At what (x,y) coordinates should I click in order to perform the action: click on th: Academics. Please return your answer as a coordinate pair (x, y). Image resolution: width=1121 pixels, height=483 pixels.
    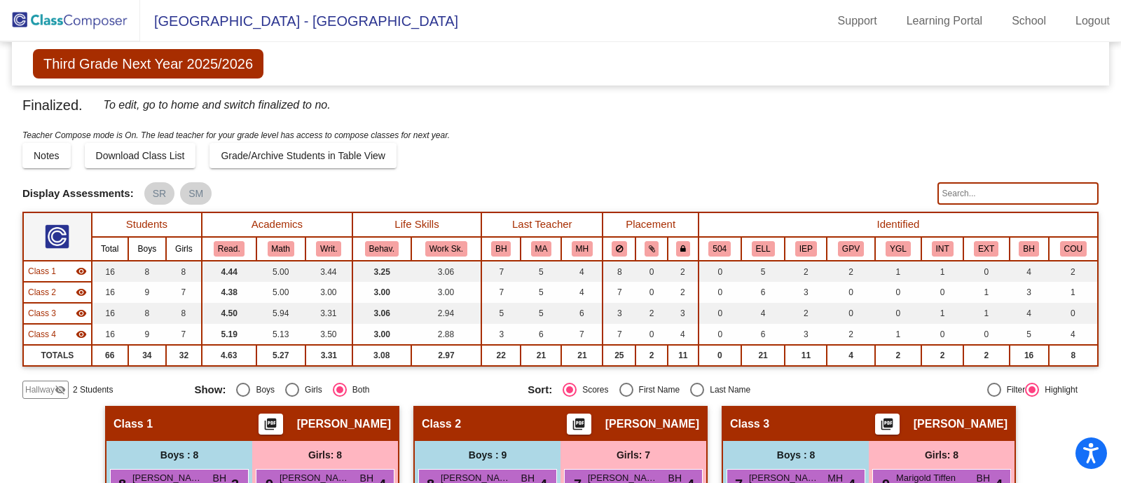
    Looking at the image, I should click on (277, 224).